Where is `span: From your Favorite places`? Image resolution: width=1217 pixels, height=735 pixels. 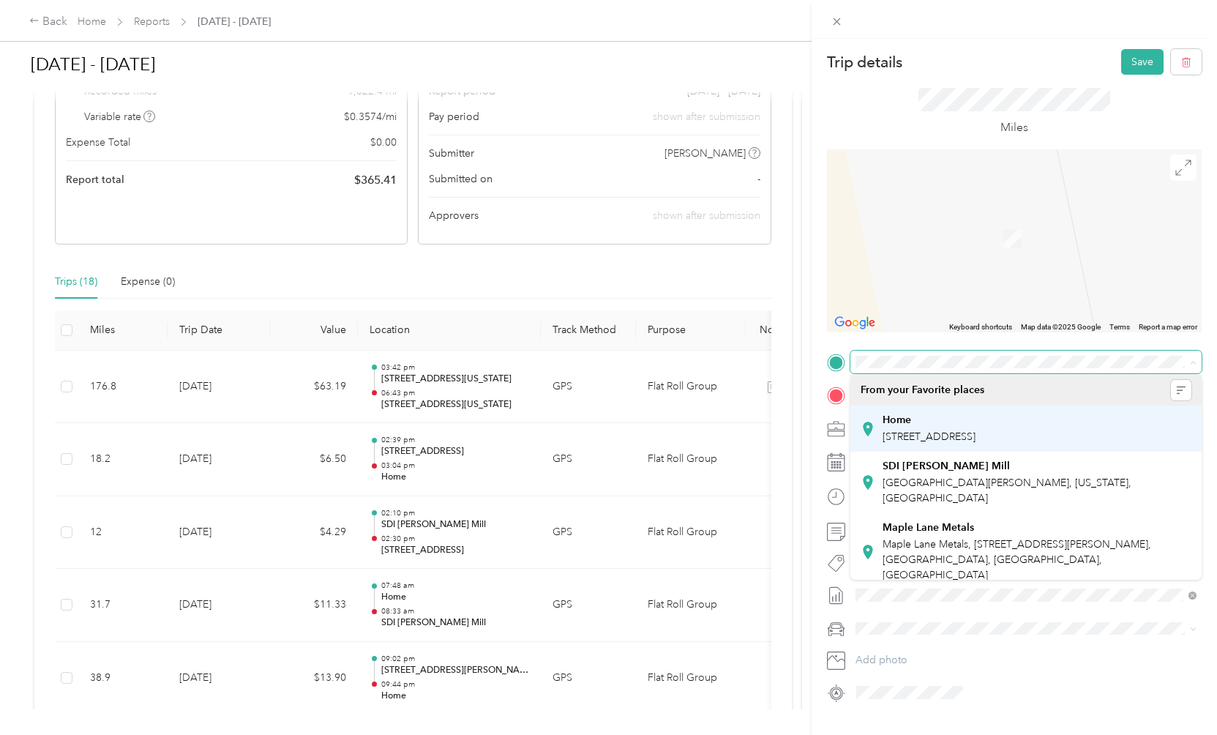
span: From your Favorite places is located at coordinates (922, 390).